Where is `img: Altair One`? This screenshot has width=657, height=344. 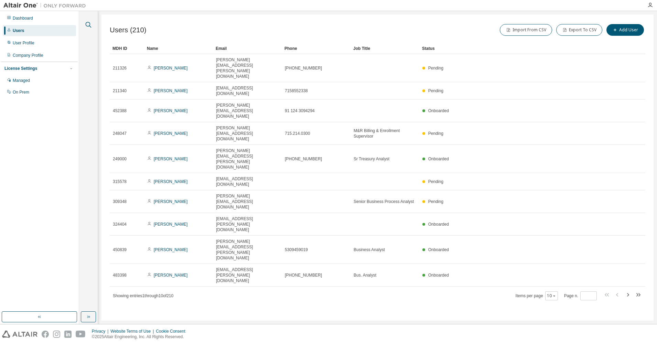
img: Altair One is located at coordinates (46, 6).